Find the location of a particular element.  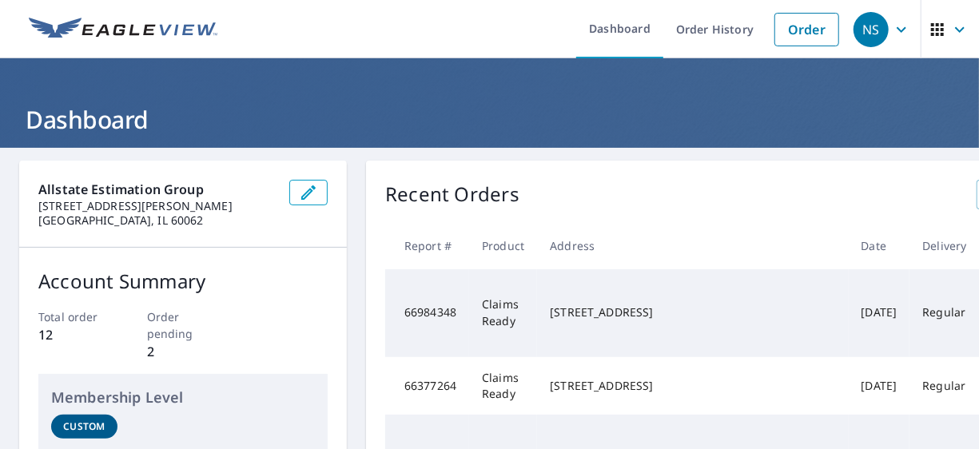

p: 2 is located at coordinates (183, 352).